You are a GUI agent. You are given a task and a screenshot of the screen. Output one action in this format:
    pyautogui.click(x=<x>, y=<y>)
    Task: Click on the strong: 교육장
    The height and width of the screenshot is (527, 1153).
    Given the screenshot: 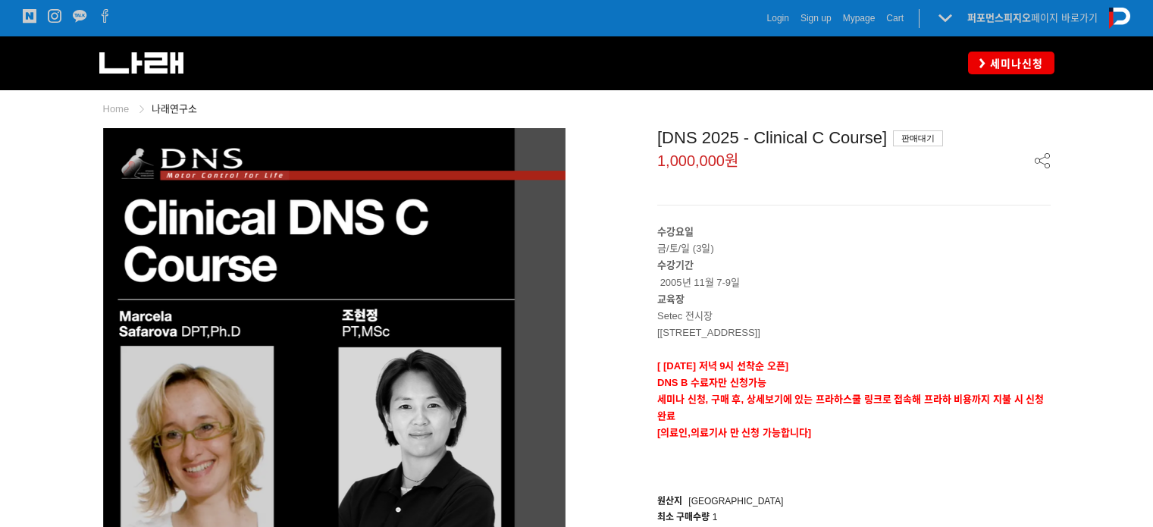 What is the action you would take?
    pyautogui.click(x=671, y=299)
    